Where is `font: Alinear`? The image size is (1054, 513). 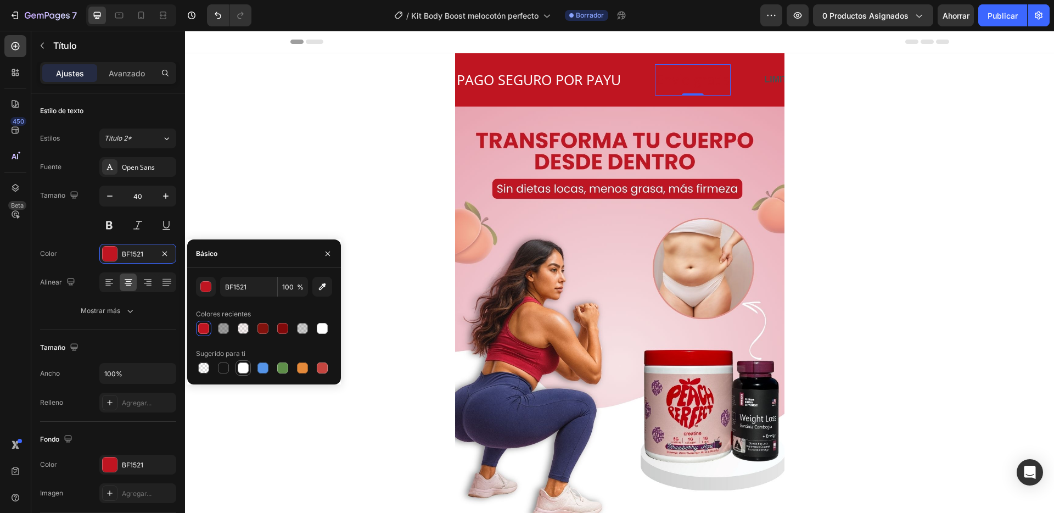 font: Alinear is located at coordinates (51, 282).